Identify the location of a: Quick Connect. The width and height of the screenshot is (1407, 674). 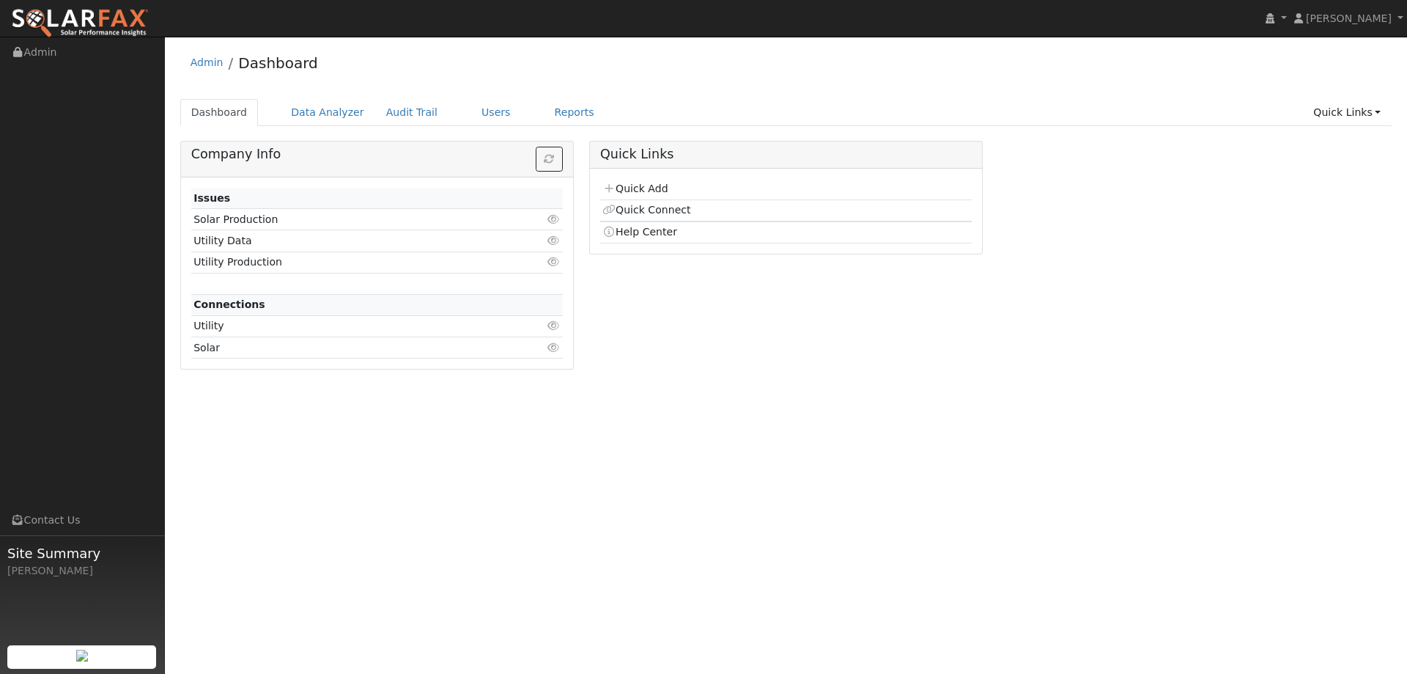
(646, 210).